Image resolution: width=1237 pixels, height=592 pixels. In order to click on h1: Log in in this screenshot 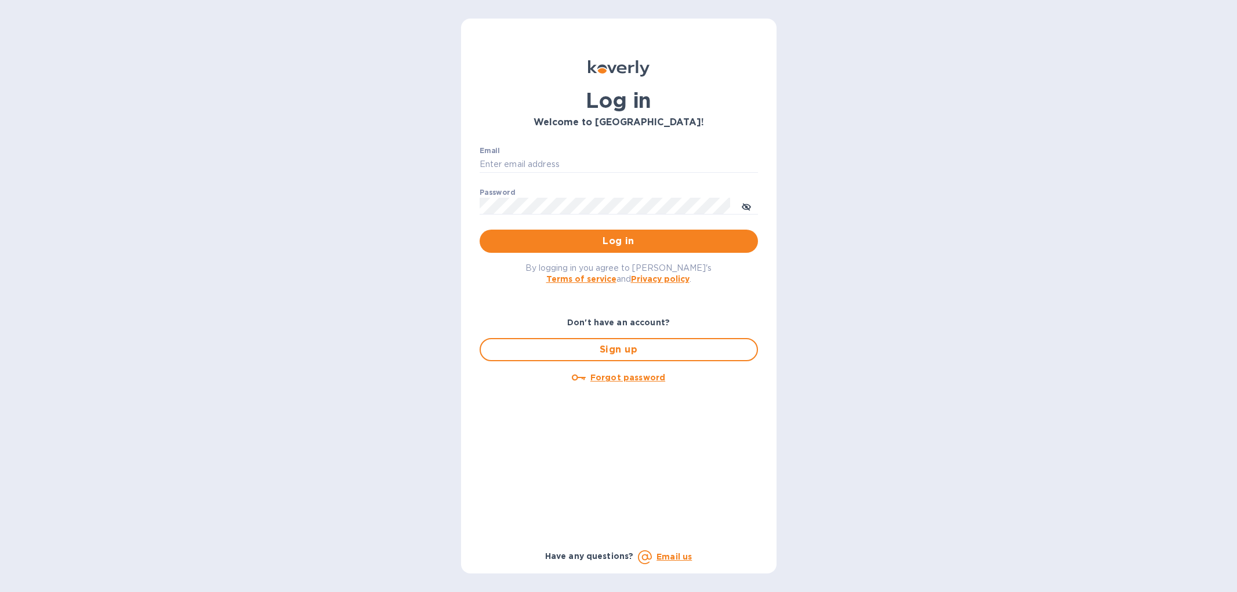, I will do `click(619, 100)`.